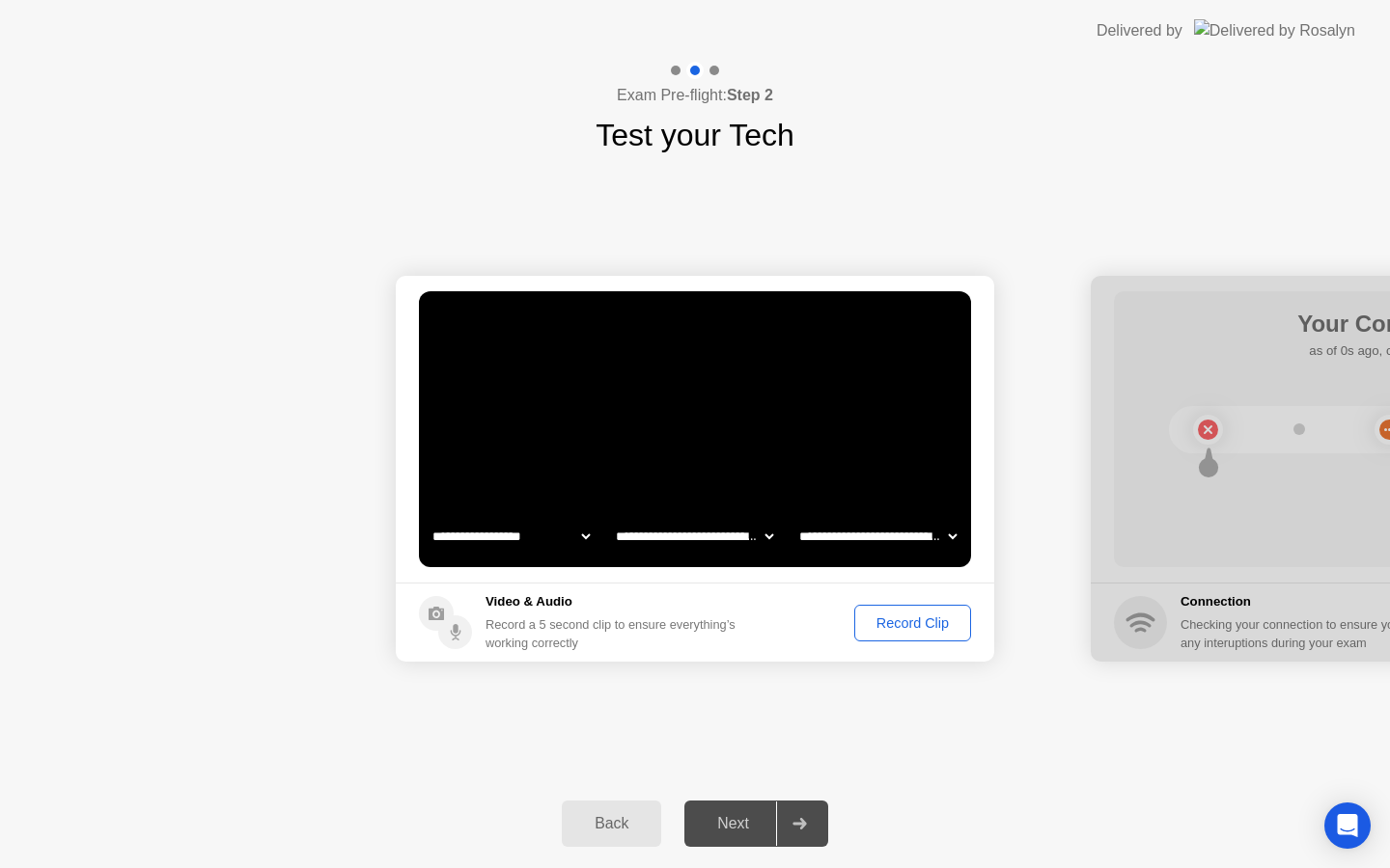 This screenshot has height=868, width=1390. Describe the element at coordinates (695, 96) in the screenshot. I see `h4: Exam Pre-flight:` at that location.